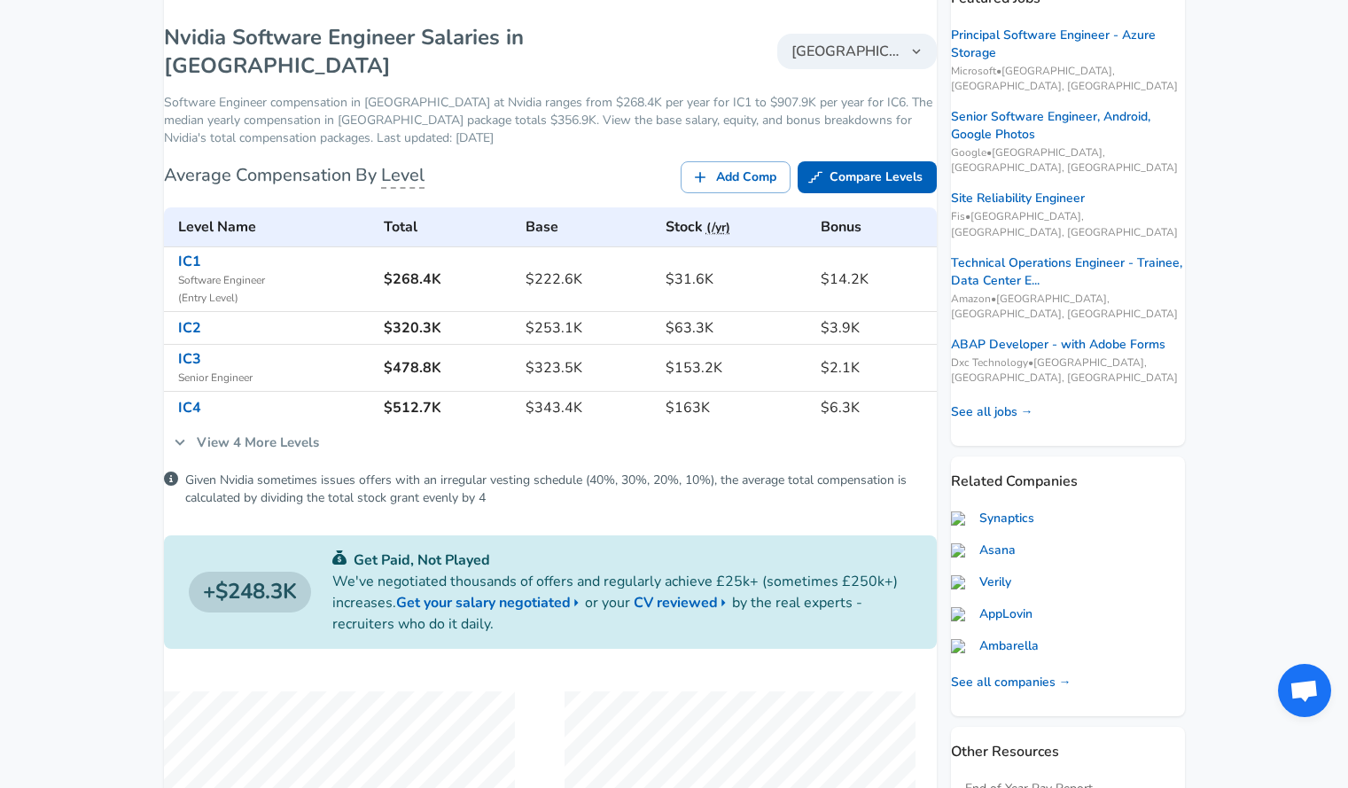 The height and width of the screenshot is (788, 1348). Describe the element at coordinates (274, 227) in the screenshot. I see `h6: Level Name` at that location.